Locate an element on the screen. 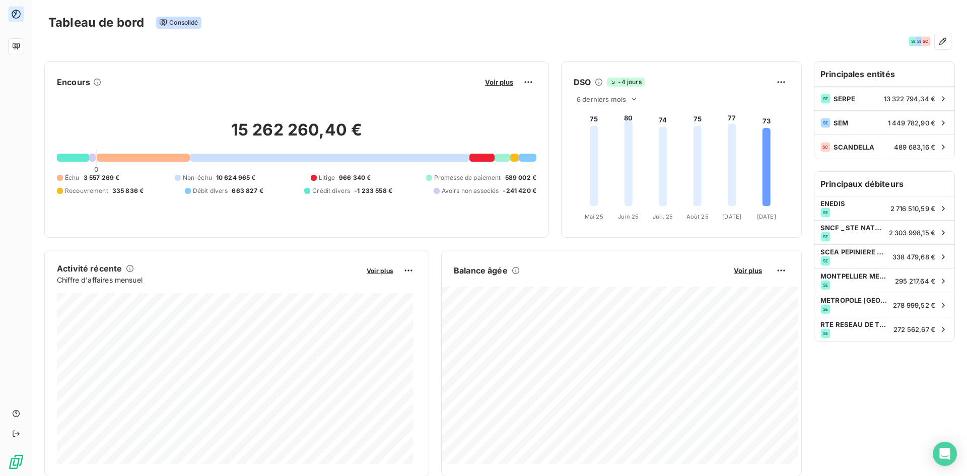 The height and width of the screenshot is (476, 967). span: 278 999,52 € is located at coordinates (914, 305).